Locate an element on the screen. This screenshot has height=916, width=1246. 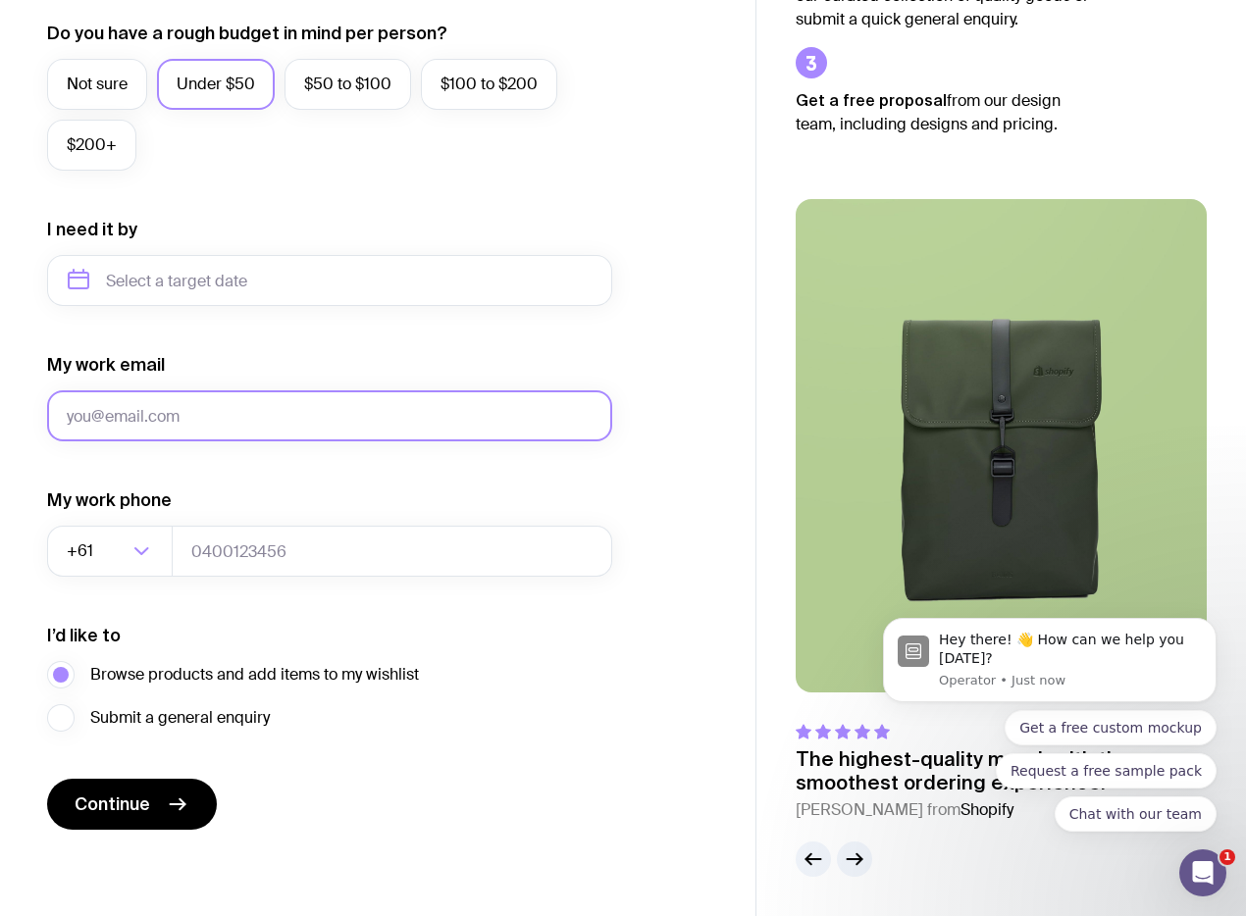
input: Select a target date is located at coordinates (330, 281).